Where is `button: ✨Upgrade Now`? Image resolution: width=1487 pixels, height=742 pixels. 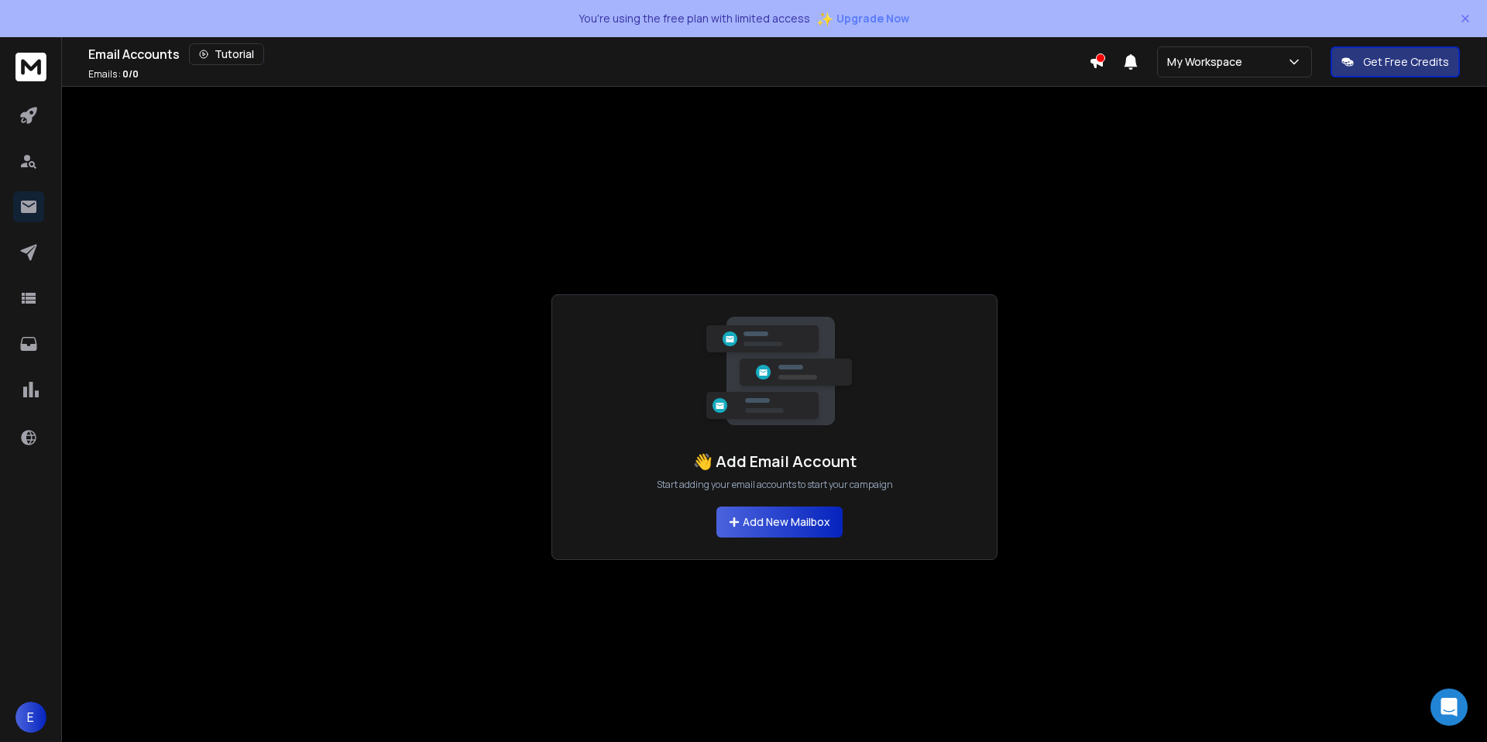
button: ✨Upgrade Now is located at coordinates (863, 19).